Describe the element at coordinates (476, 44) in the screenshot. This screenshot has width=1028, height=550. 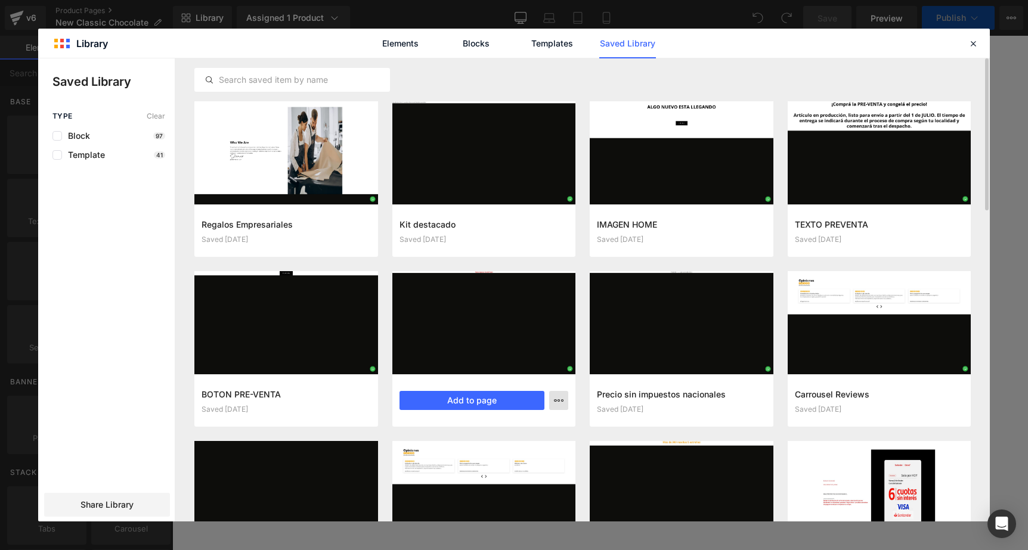
I see `a: Blocks` at that location.